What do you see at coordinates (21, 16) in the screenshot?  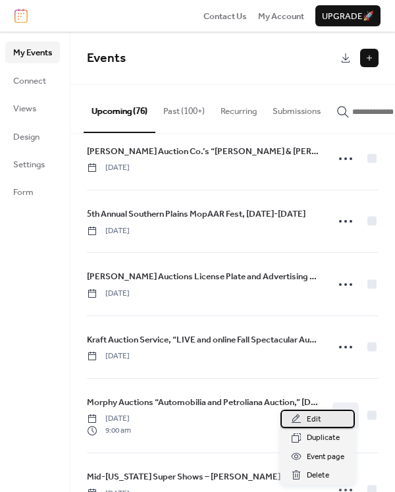 I see `img: logo` at bounding box center [21, 16].